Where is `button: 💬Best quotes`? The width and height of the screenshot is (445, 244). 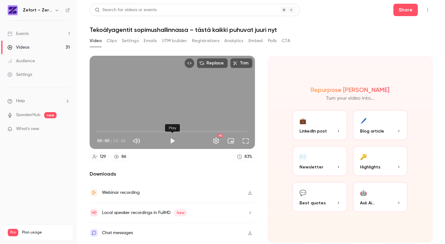
button: 💬Best quotes is located at coordinates (320, 197).